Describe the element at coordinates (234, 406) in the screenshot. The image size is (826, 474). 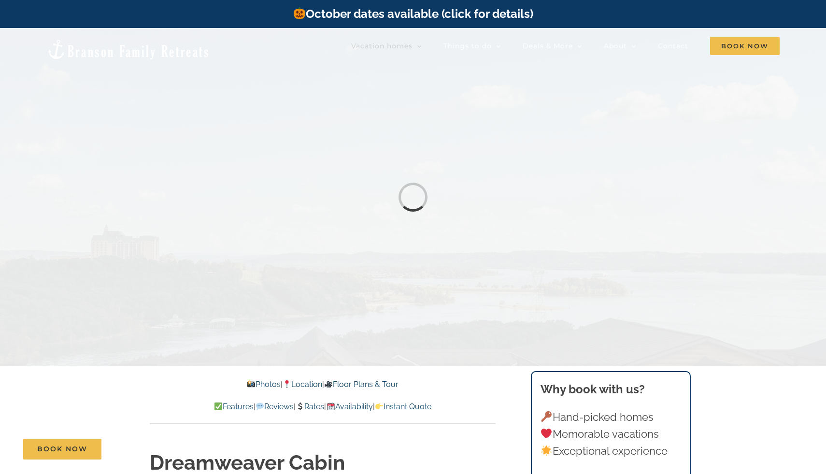
I see `a: Features` at that location.